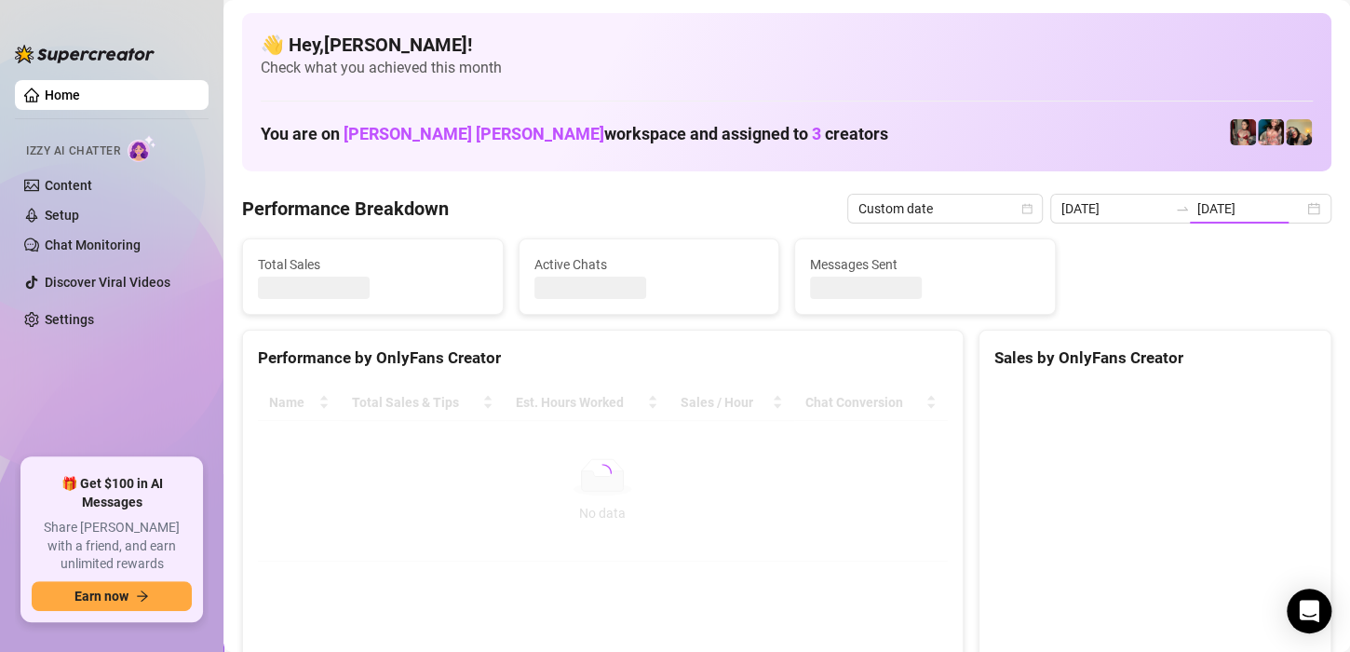  I want to click on div: Sales by OnlyFans Creator, so click(1155, 358).